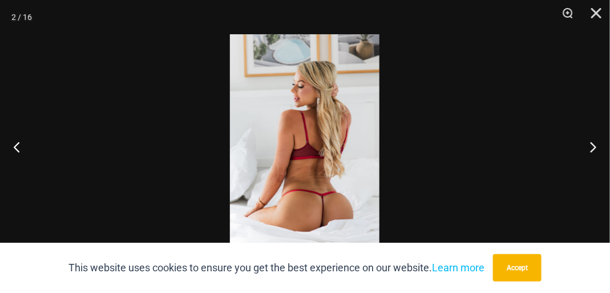 This screenshot has height=293, width=610. What do you see at coordinates (276, 268) in the screenshot?
I see `p: This website uses cookies to ensure you get the best experience on our website.` at bounding box center [276, 268].